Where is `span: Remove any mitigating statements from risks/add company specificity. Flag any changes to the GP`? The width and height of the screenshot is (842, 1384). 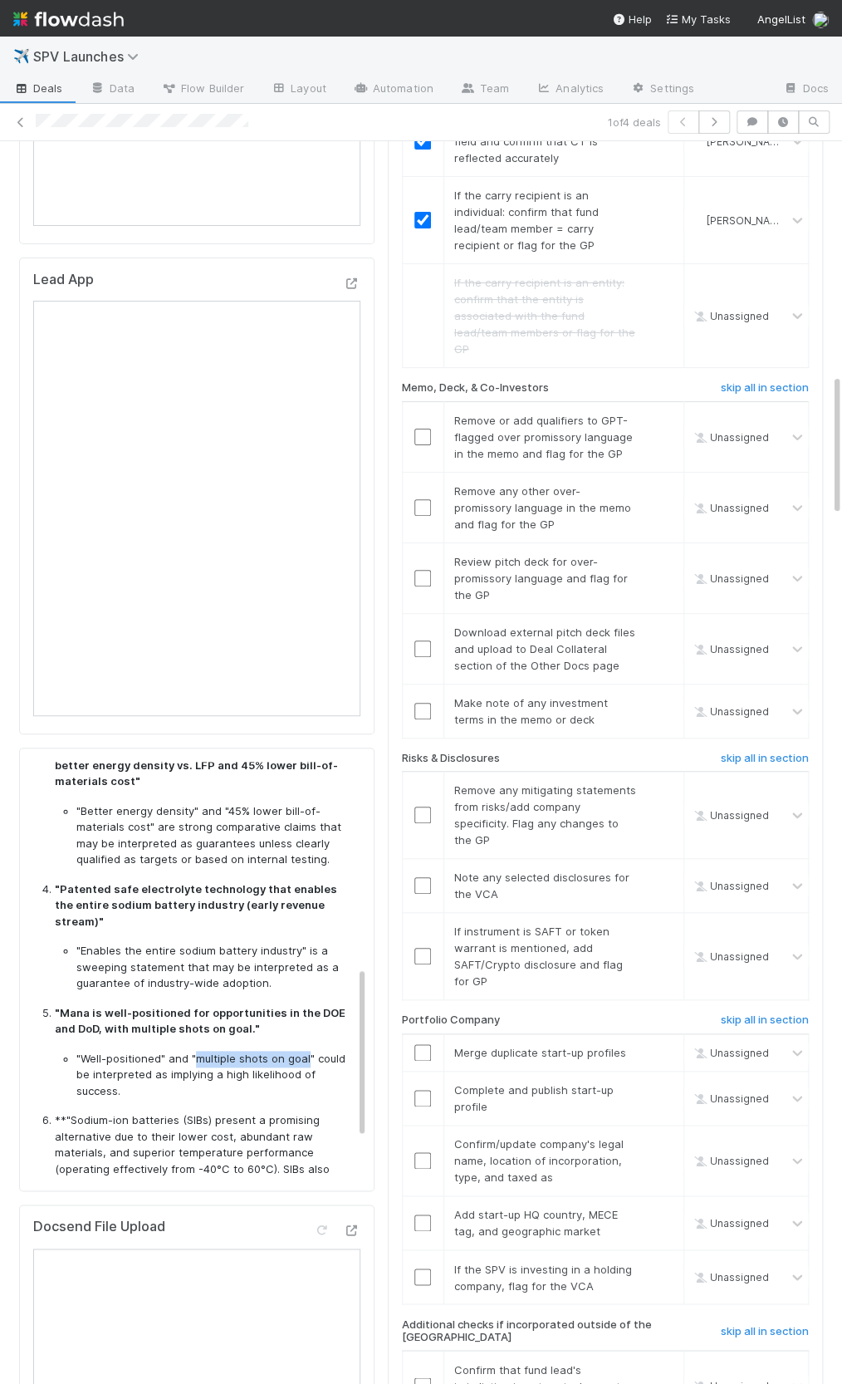
span: Remove any mitigating statements from risks/add company specificity. Flag any changes to the GP is located at coordinates (545, 815).